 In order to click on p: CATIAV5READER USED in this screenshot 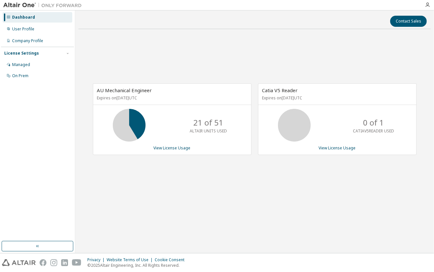, I will do `click(374, 131)`.